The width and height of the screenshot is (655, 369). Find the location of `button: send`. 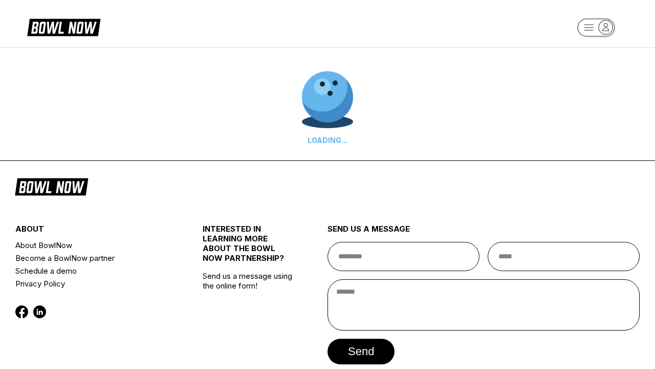

button: send is located at coordinates (361, 351).